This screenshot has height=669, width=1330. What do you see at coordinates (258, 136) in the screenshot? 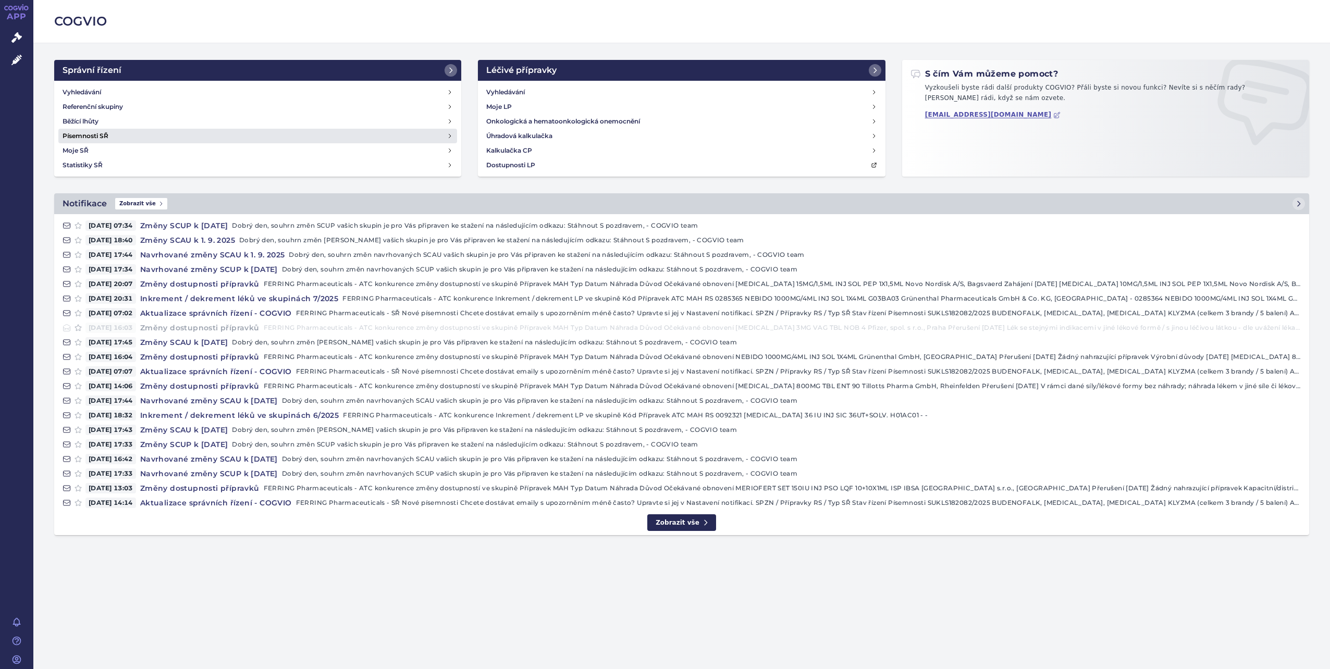
I see `a: Písemnosti SŘ` at bounding box center [258, 136].